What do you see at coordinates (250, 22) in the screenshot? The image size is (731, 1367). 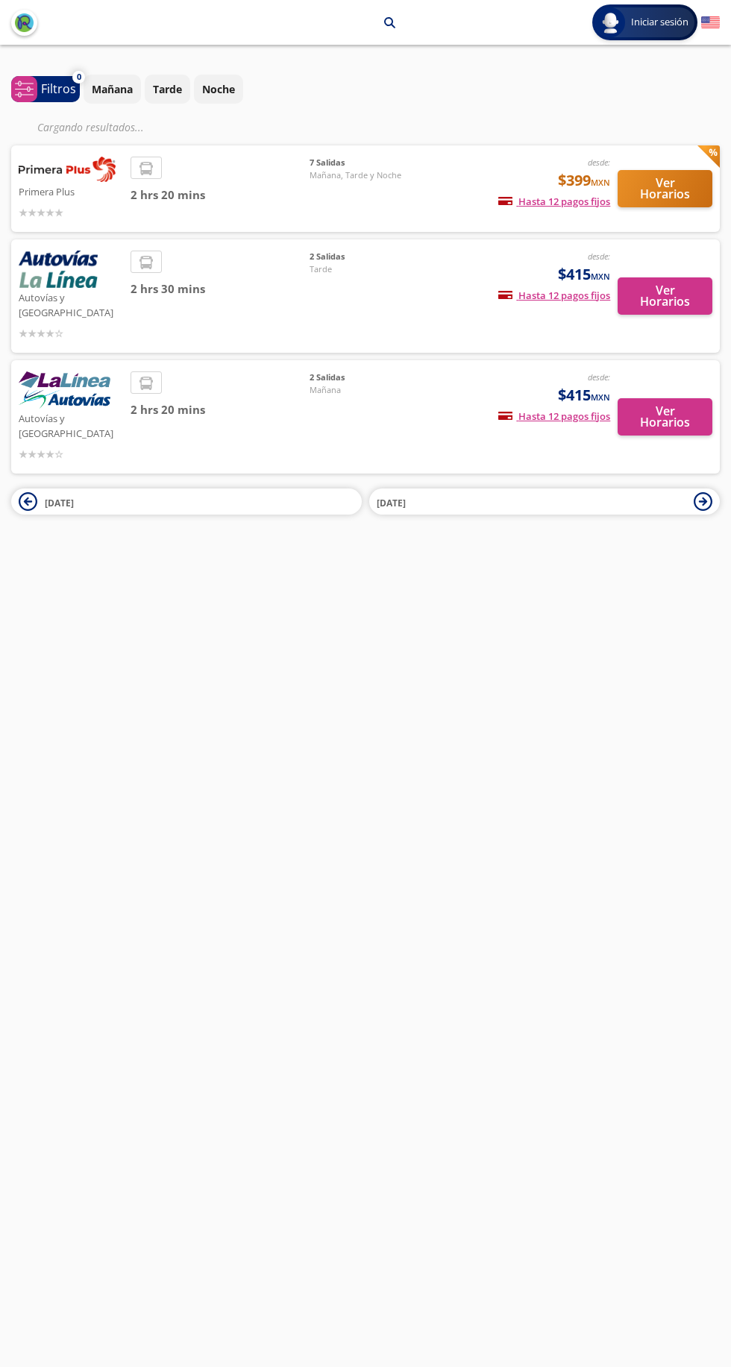 I see `p: Morelia` at bounding box center [250, 22].